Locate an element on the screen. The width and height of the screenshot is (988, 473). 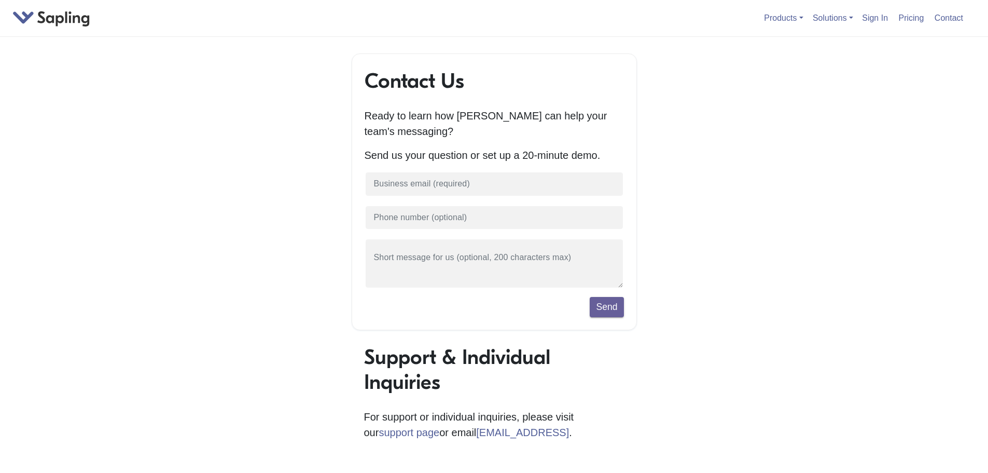
h1: Contact Us is located at coordinates (494, 81).